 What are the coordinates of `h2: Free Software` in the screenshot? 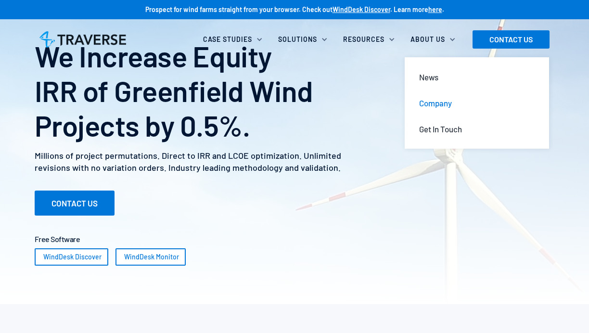 It's located at (295, 239).